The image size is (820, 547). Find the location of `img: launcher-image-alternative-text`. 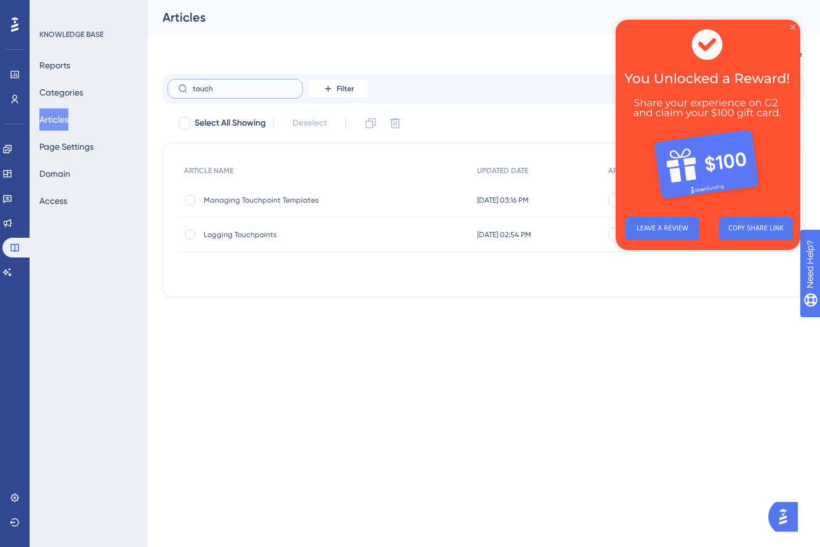

img: launcher-image-alternative-text is located at coordinates (15, 18).